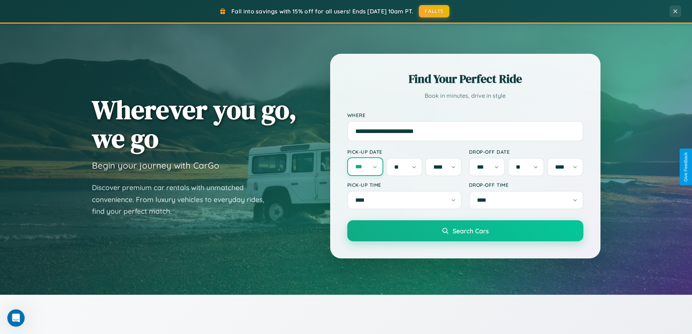 The image size is (692, 334). Describe the element at coordinates (183, 199) in the screenshot. I see `p: Discover premium car rentals with unmatched convenience. From luxury vehicles to everyday rides, ...` at that location.